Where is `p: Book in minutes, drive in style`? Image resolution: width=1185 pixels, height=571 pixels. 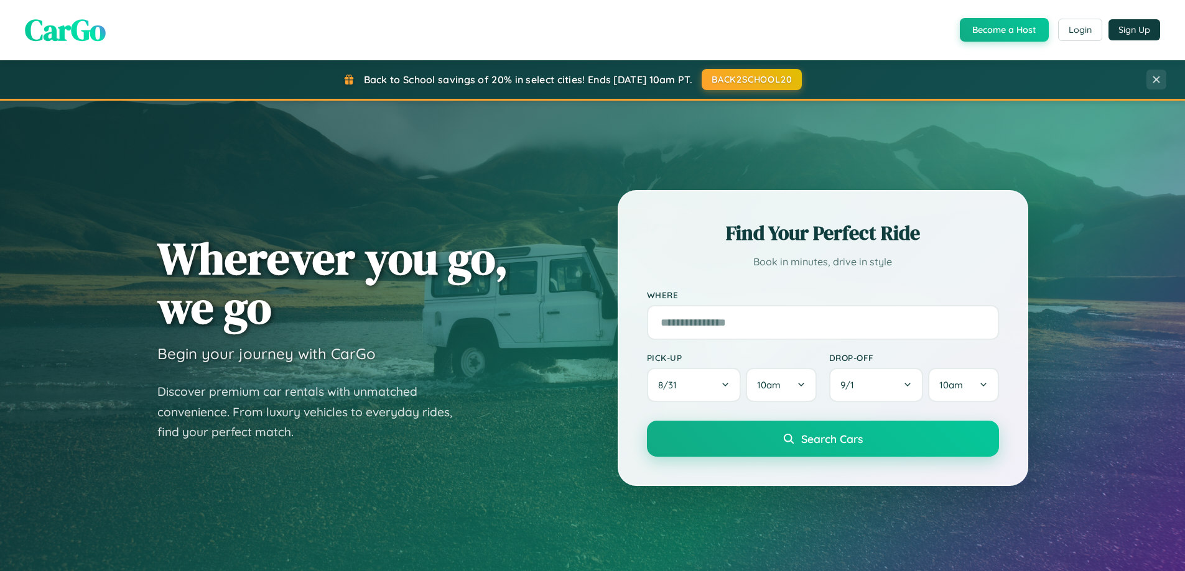 p: Book in minutes, drive in style is located at coordinates (823, 262).